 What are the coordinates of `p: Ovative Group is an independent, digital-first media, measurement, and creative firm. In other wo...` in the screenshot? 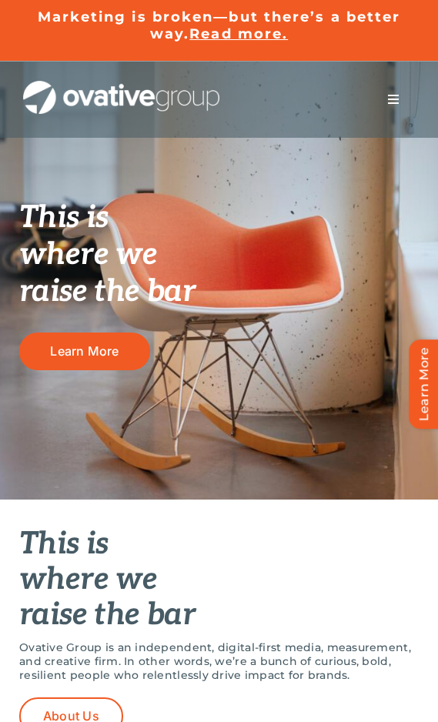 It's located at (219, 661).